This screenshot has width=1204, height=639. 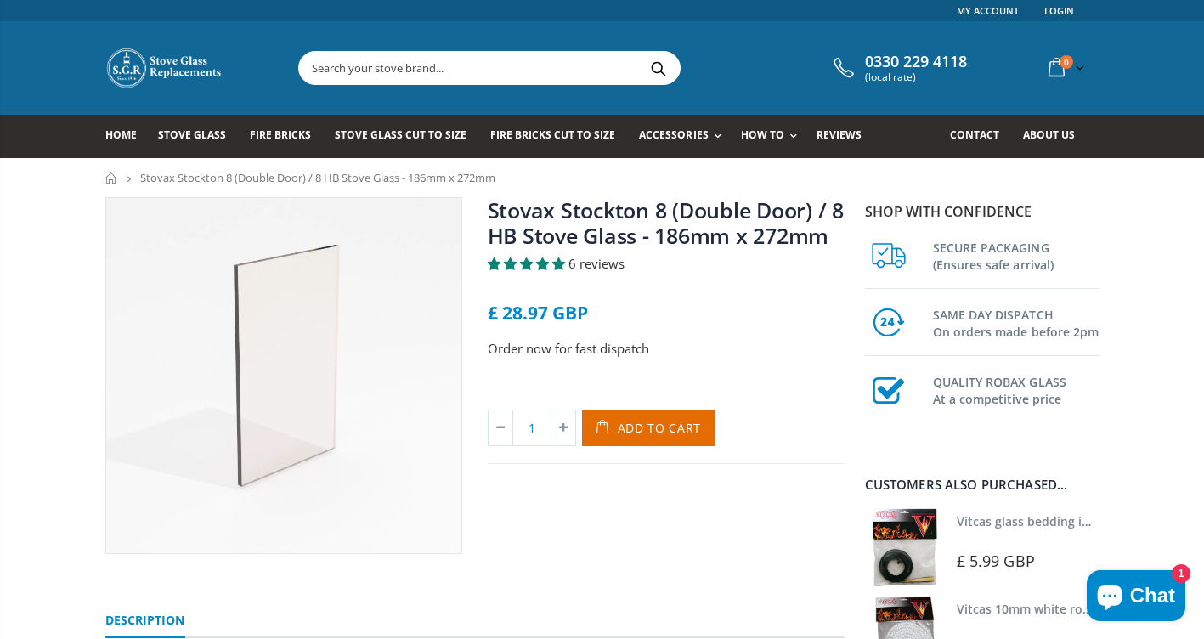 What do you see at coordinates (684, 136) in the screenshot?
I see `a: Accessories` at bounding box center [684, 136].